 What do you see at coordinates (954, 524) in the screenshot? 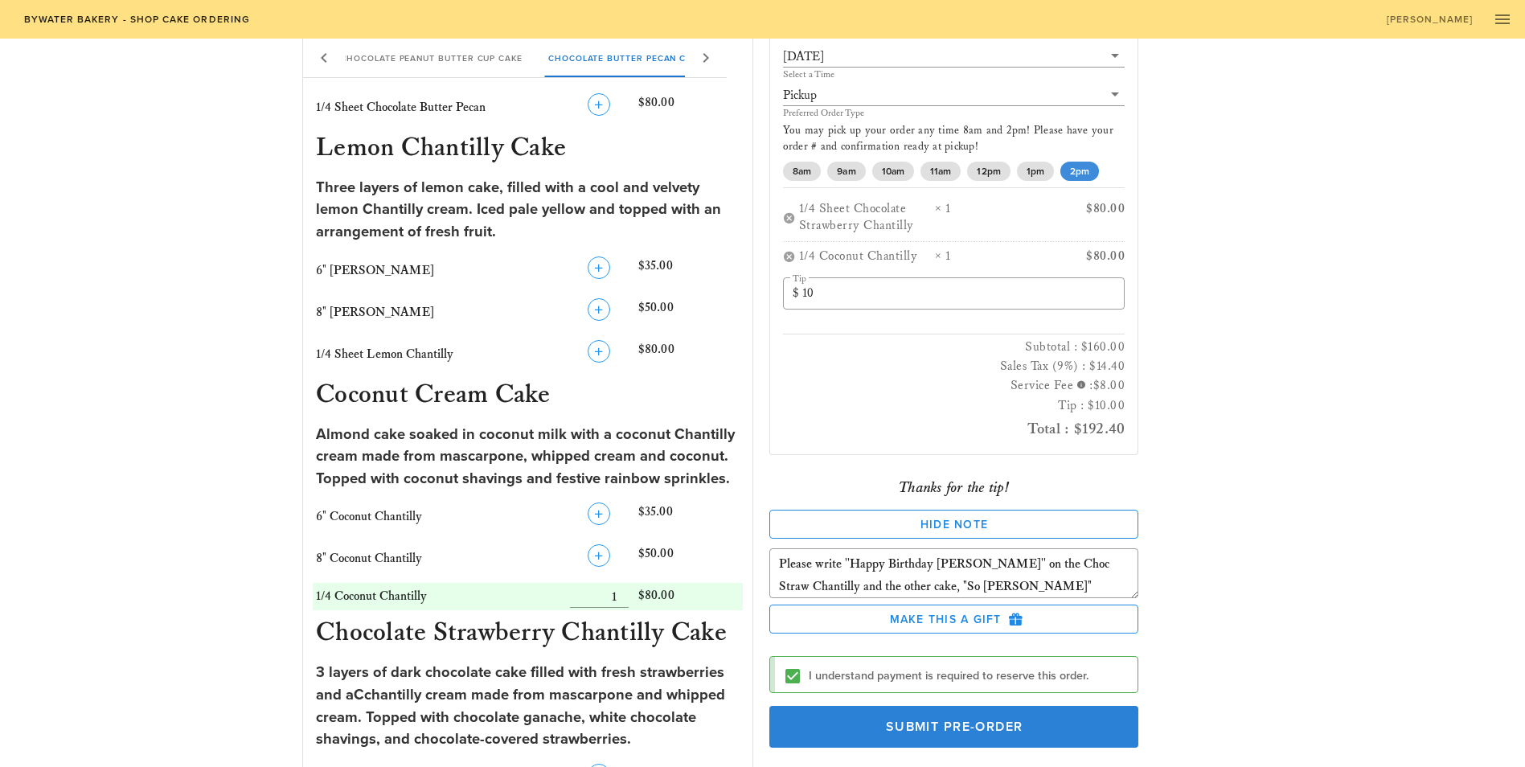
I see `button: Hide Note` at bounding box center [954, 524].